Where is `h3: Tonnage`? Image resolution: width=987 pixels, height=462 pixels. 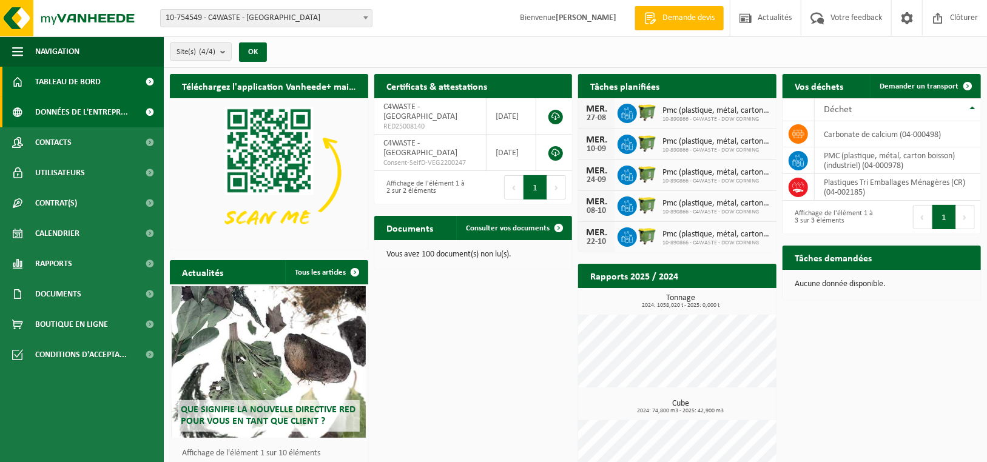
h3: Tonnage is located at coordinates (680, 302).